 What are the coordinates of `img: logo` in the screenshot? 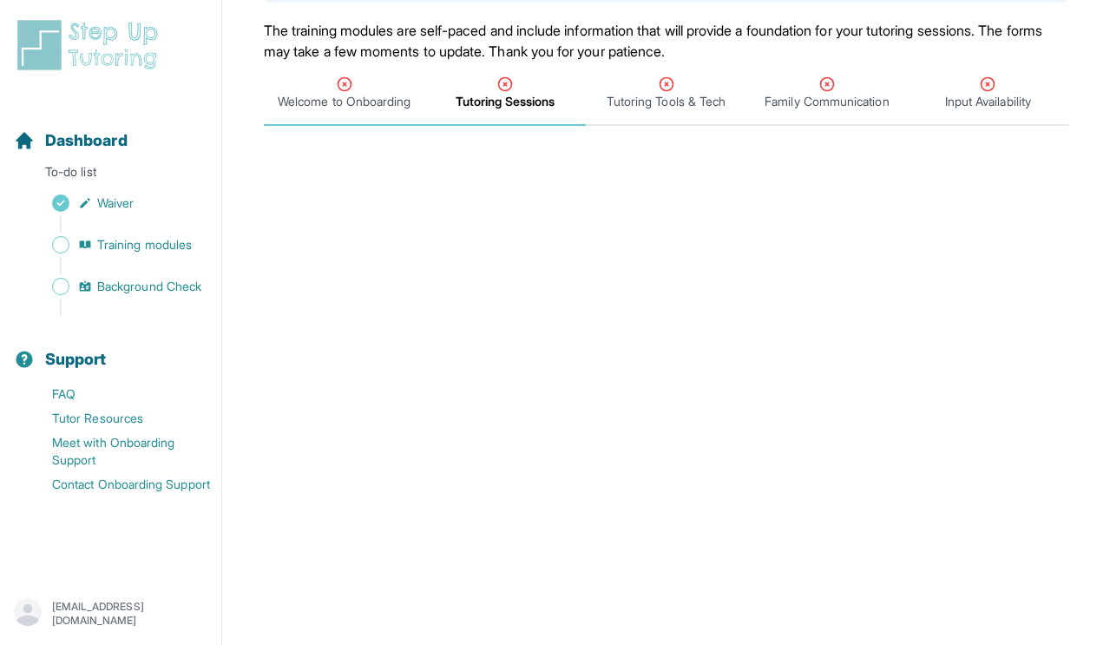 It's located at (91, 45).